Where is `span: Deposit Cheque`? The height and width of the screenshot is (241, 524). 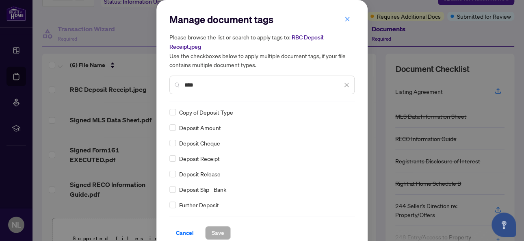 span: Deposit Cheque is located at coordinates (199, 143).